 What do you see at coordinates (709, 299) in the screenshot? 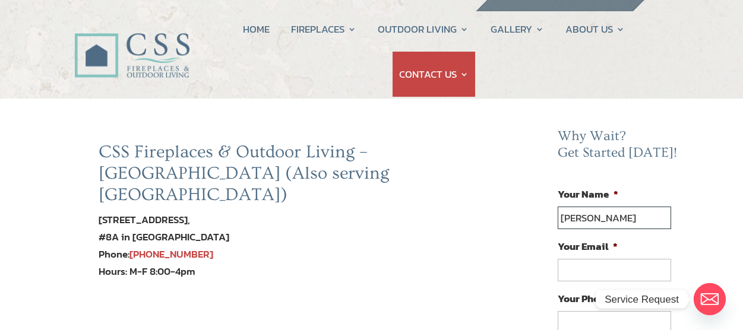
I see `a: Email` at bounding box center [709, 299].